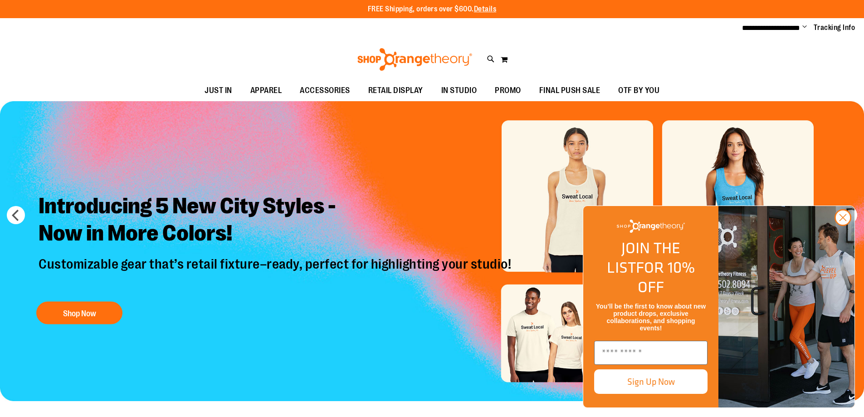 Image resolution: width=864 pixels, height=417 pixels. Describe the element at coordinates (665, 277) in the screenshot. I see `span: FOR 10% OFF` at that location.